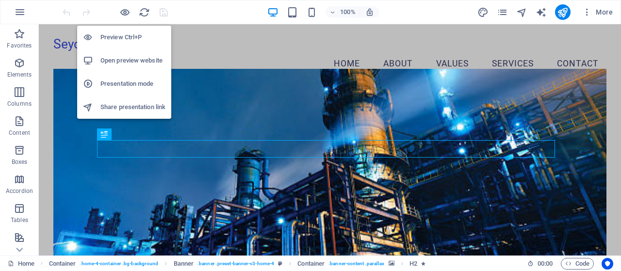 Image resolution: width=621 pixels, height=271 pixels. What do you see at coordinates (541, 12) in the screenshot?
I see `i: AI Writer` at bounding box center [541, 12].